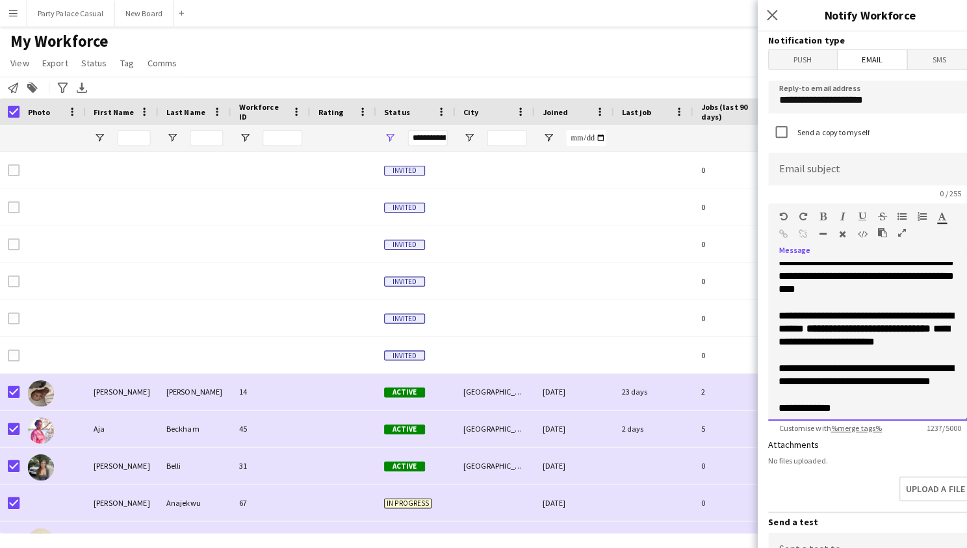 This screenshot has height=548, width=967. I want to click on a: View, so click(19, 62).